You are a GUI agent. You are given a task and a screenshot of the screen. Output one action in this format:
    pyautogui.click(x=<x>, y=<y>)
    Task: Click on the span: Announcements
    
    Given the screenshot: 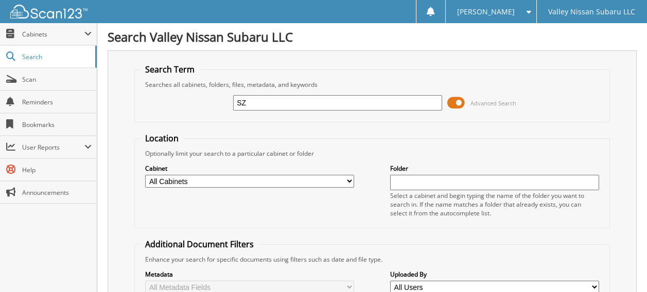 What is the action you would take?
    pyautogui.click(x=57, y=193)
    